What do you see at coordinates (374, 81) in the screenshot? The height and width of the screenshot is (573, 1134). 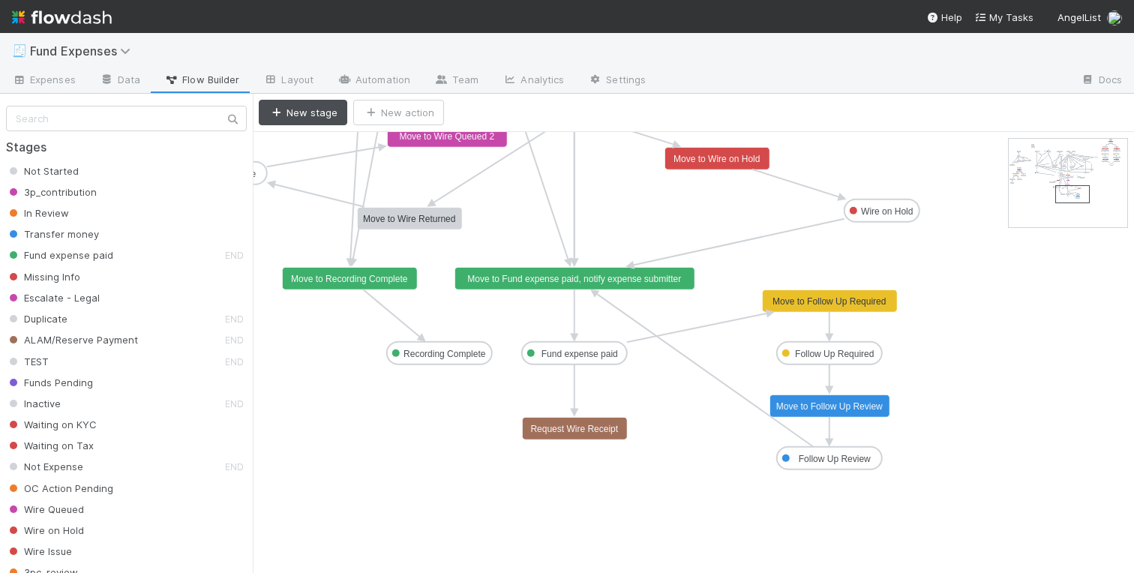 I see `a: Automation` at bounding box center [374, 81].